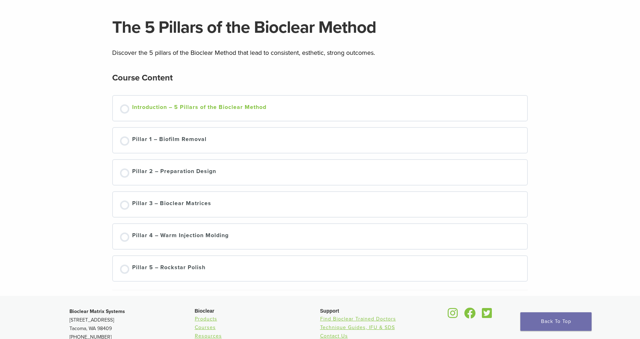 Image resolution: width=640 pixels, height=339 pixels. Describe the element at coordinates (320, 53) in the screenshot. I see `p: Discover the 5 pillars of the Bioclear Method that lead to consistent, esthetic, strong outcomes.` at that location.